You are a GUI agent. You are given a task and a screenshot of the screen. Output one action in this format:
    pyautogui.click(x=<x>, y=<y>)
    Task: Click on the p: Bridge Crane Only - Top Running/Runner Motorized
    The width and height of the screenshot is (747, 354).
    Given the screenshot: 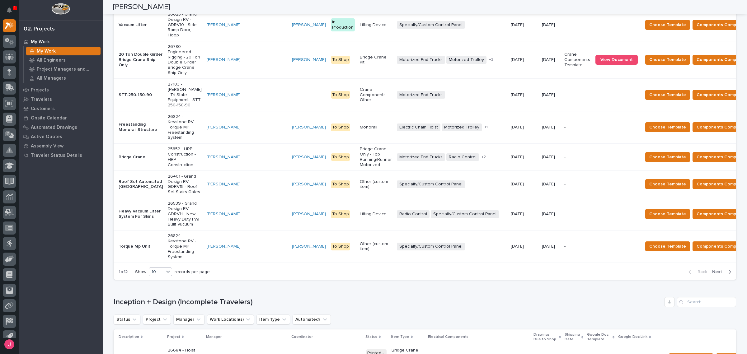 What is the action you would take?
    pyautogui.click(x=376, y=157)
    